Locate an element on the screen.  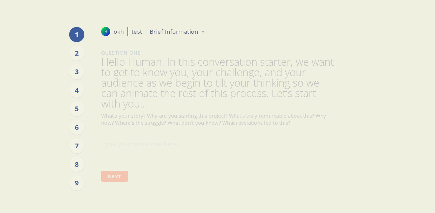
p: What’s your story? Why are you starting this project? What’s truly remarkable about this? Why now... is located at coordinates (218, 119).